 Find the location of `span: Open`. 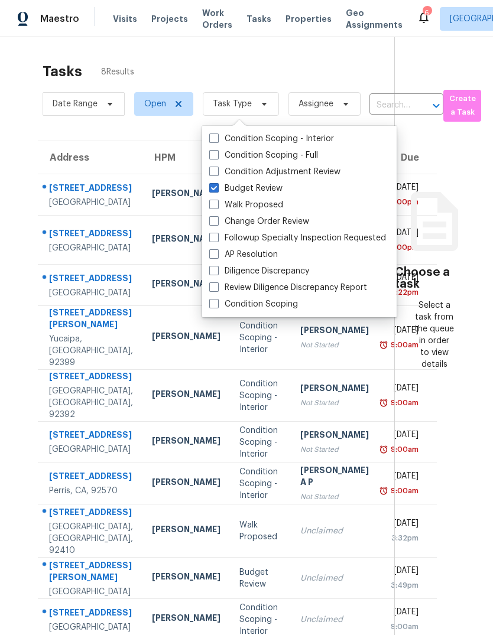

span: Open is located at coordinates (155, 104).